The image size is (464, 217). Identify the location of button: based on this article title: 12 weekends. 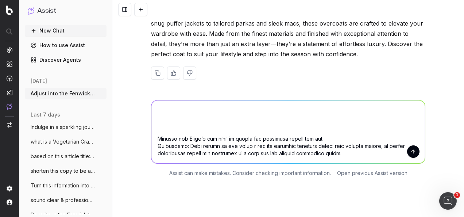
(66, 156).